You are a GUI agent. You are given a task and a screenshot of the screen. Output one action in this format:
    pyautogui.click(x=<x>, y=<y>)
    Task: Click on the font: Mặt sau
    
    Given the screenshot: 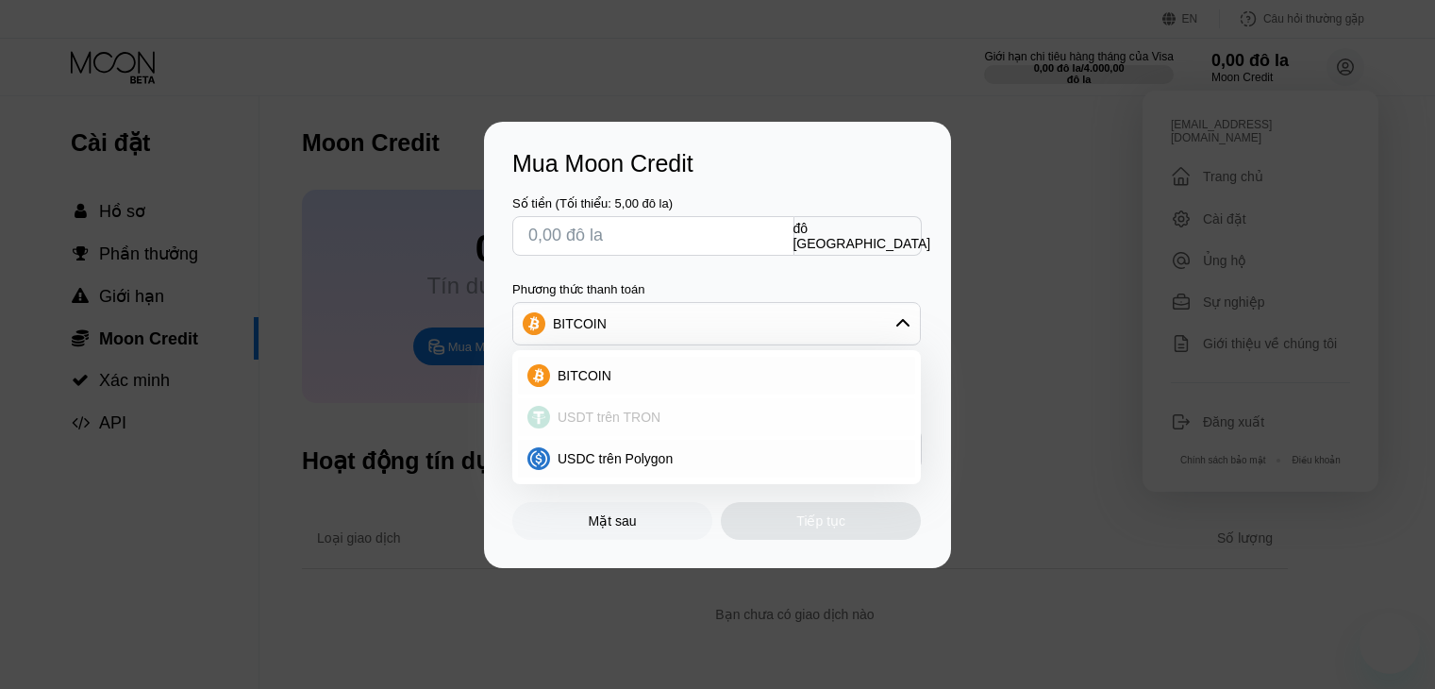 What is the action you would take?
    pyautogui.click(x=612, y=521)
    